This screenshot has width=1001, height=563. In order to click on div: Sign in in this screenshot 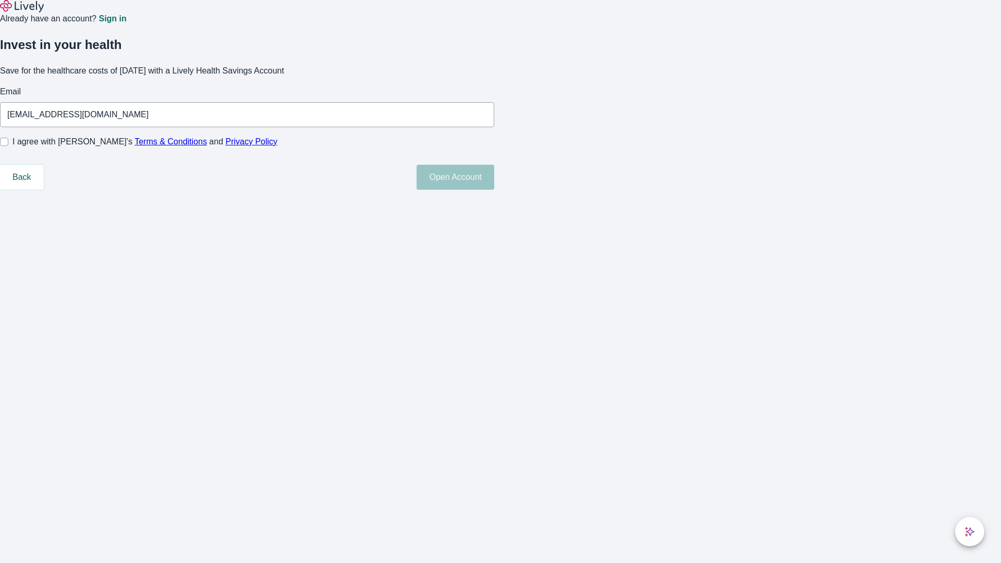, I will do `click(112, 19)`.